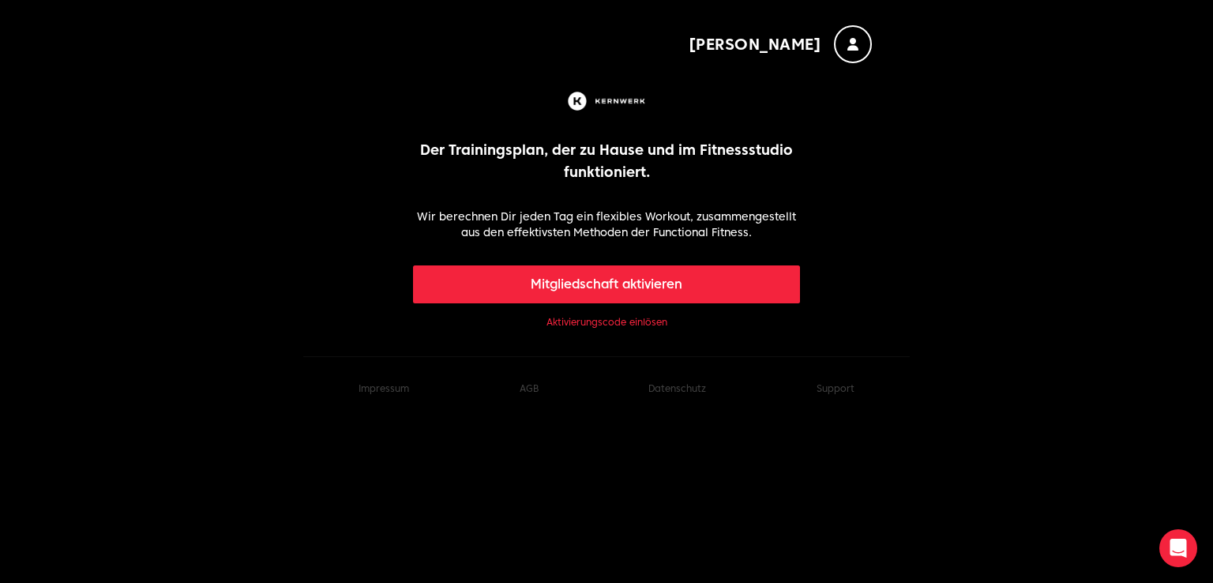 The width and height of the screenshot is (1213, 583). Describe the element at coordinates (607, 224) in the screenshot. I see `p: Wir berechnen Dir jeden Tag ein flexibles Workout, zusammengestellt aus den effektivsten Methoden...` at that location.